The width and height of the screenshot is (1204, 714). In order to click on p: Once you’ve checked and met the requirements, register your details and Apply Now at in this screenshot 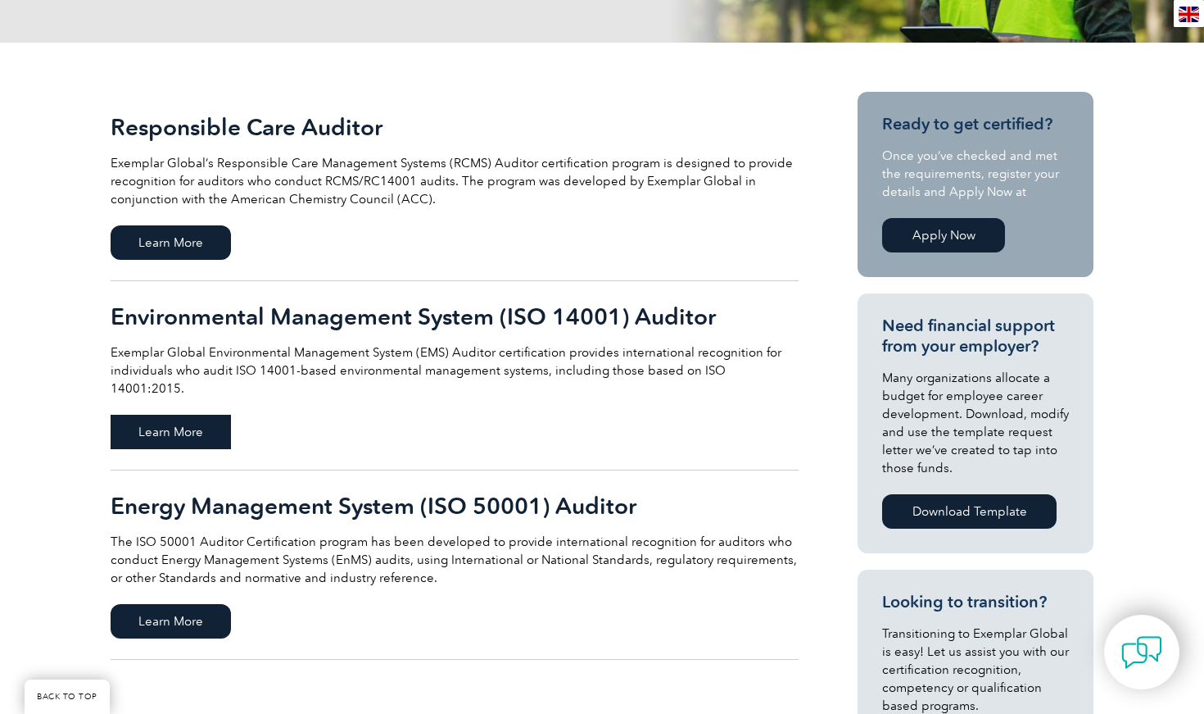, I will do `click(976, 174)`.